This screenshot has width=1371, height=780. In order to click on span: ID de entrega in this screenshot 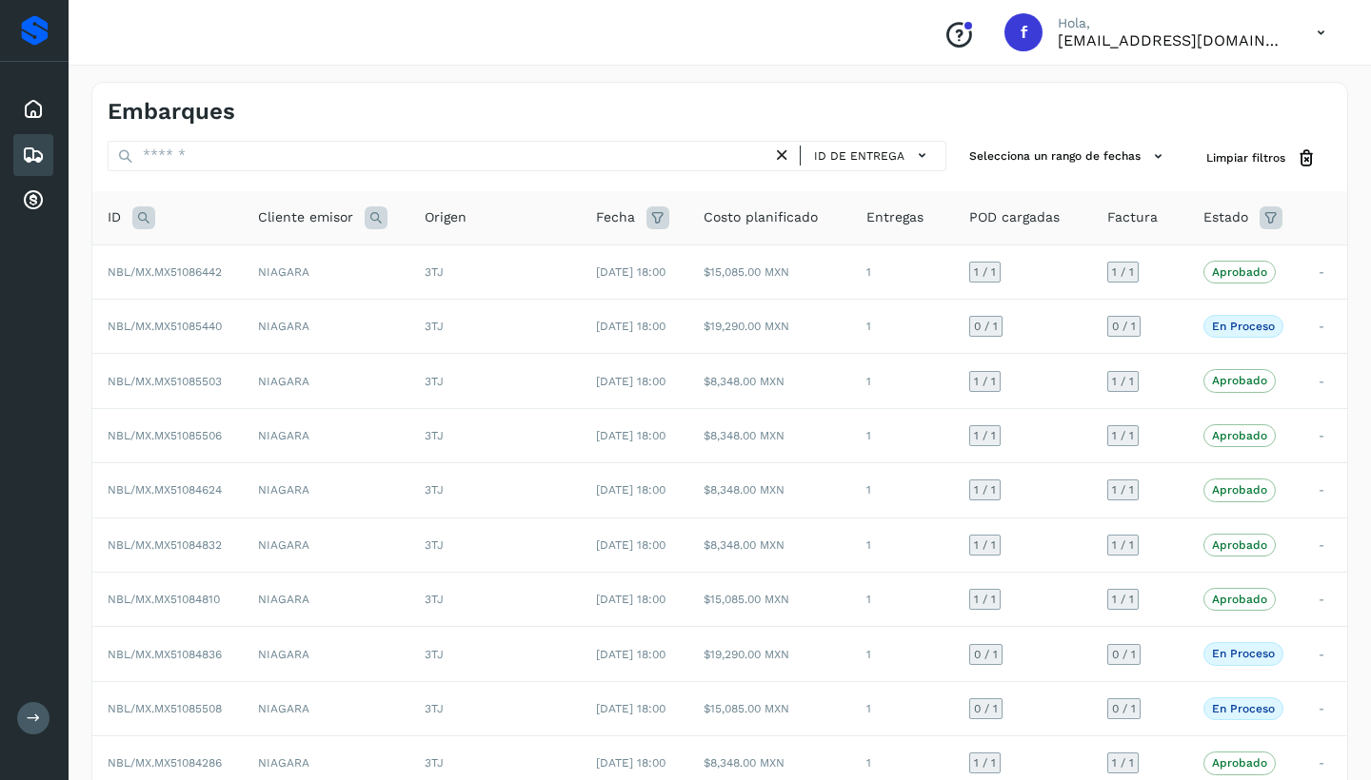, I will do `click(859, 156)`.